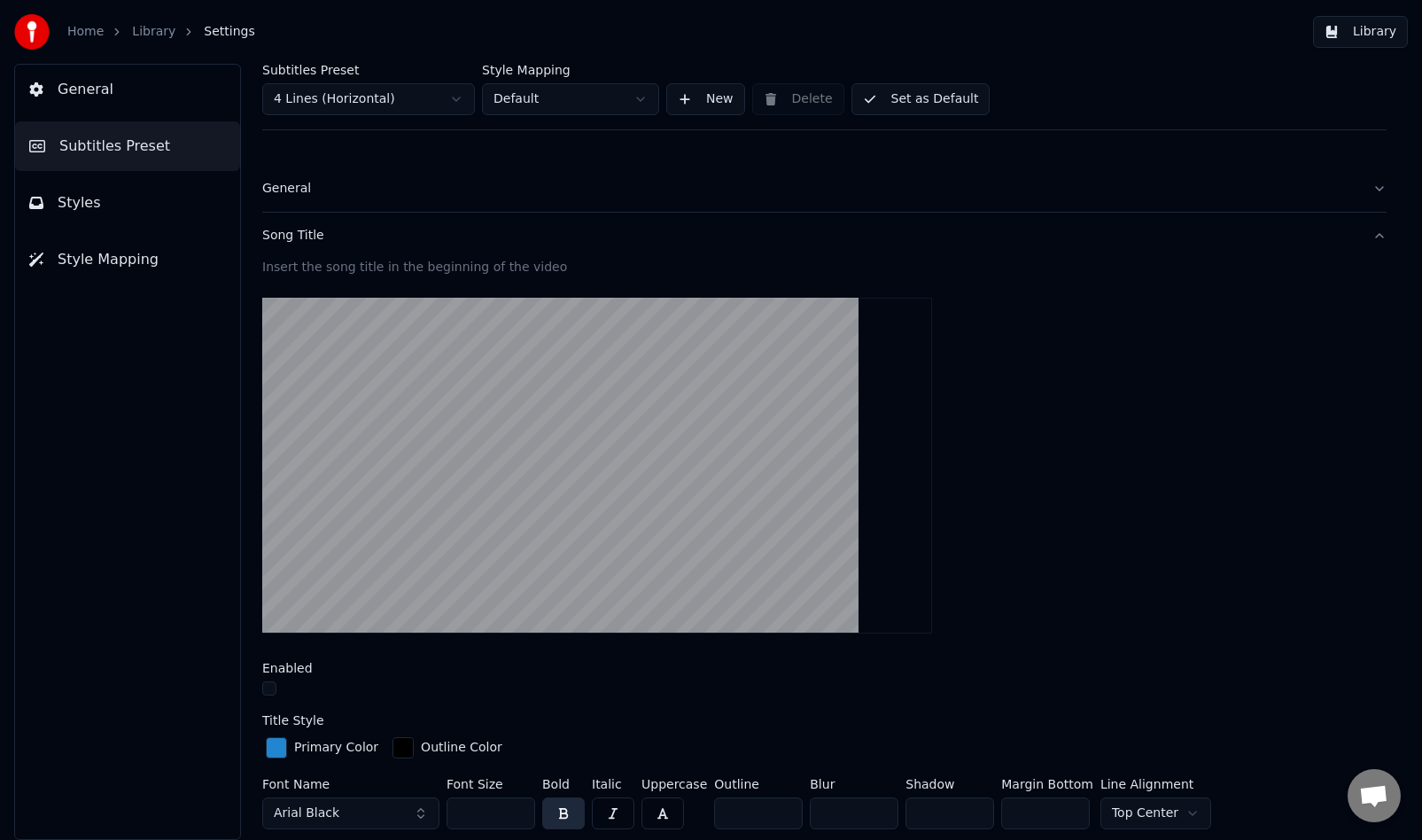 The height and width of the screenshot is (840, 1422). What do you see at coordinates (128, 146) in the screenshot?
I see `button: Subtitles Preset` at bounding box center [128, 146].